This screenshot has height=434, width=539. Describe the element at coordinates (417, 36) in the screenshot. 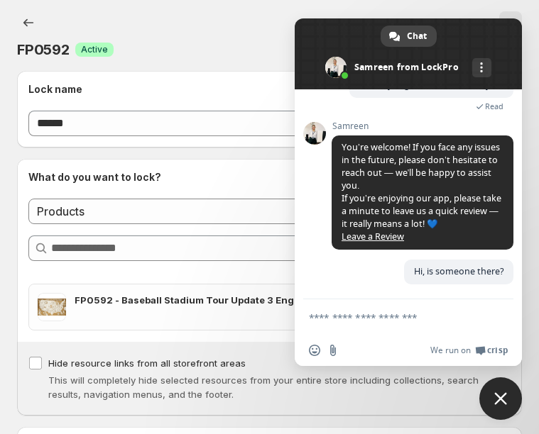

I see `span: Chat` at that location.